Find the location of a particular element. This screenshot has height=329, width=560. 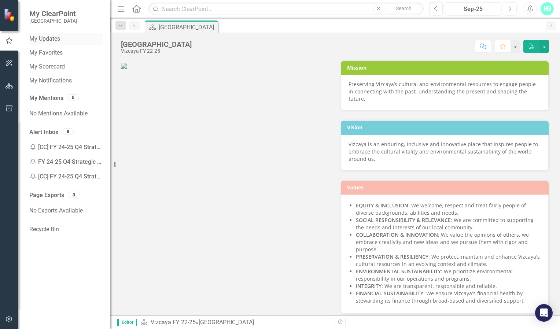

button: Sep-25 is located at coordinates (473, 9).